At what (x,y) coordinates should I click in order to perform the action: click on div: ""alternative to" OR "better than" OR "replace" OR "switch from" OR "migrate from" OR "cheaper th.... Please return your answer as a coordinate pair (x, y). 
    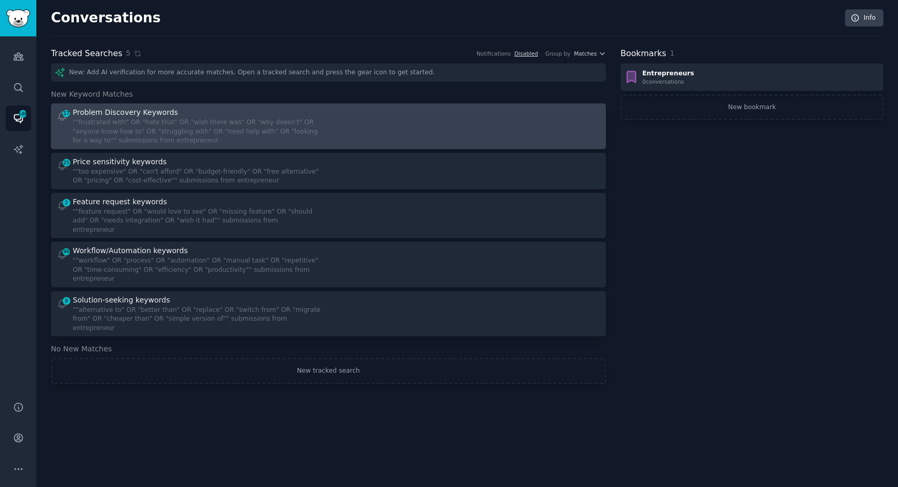
    Looking at the image, I should click on (197, 319).